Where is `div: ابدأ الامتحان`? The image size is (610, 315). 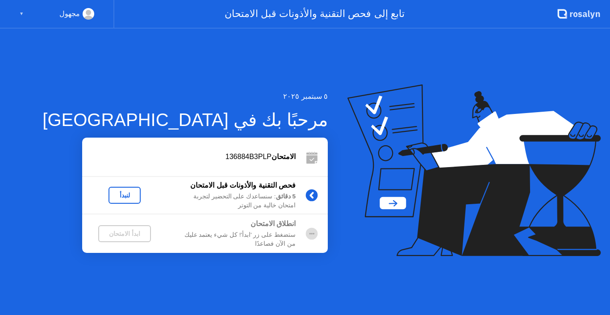 div: ابدأ الامتحان is located at coordinates (124, 233).